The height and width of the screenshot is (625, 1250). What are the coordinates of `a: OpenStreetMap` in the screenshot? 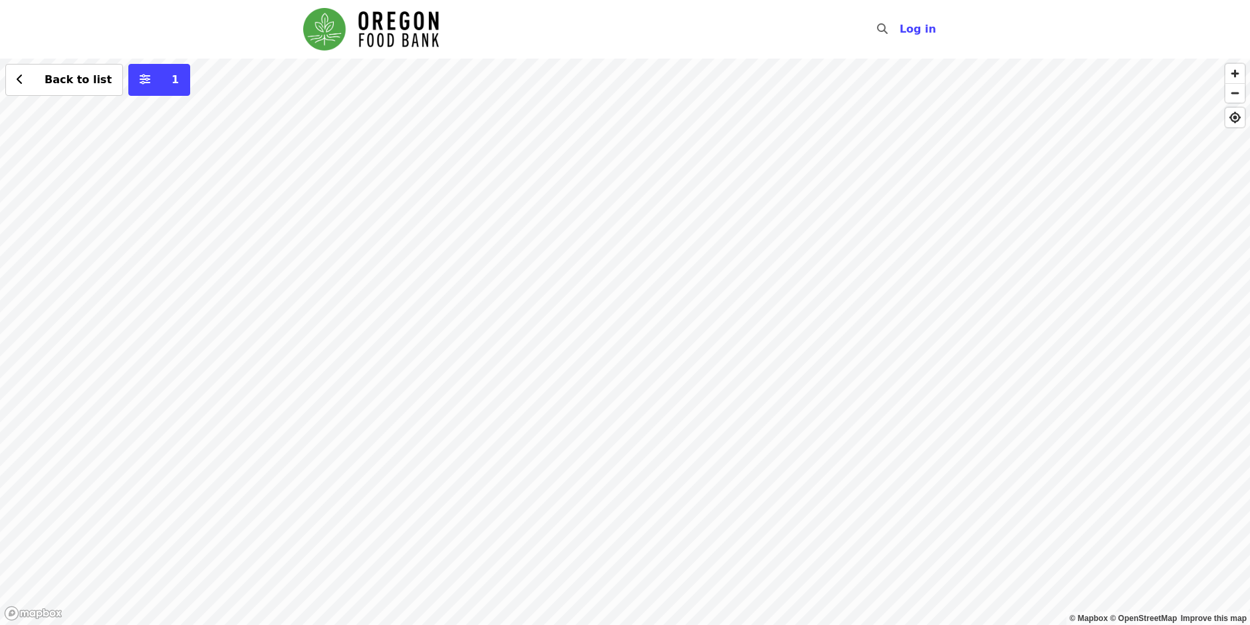 It's located at (1143, 618).